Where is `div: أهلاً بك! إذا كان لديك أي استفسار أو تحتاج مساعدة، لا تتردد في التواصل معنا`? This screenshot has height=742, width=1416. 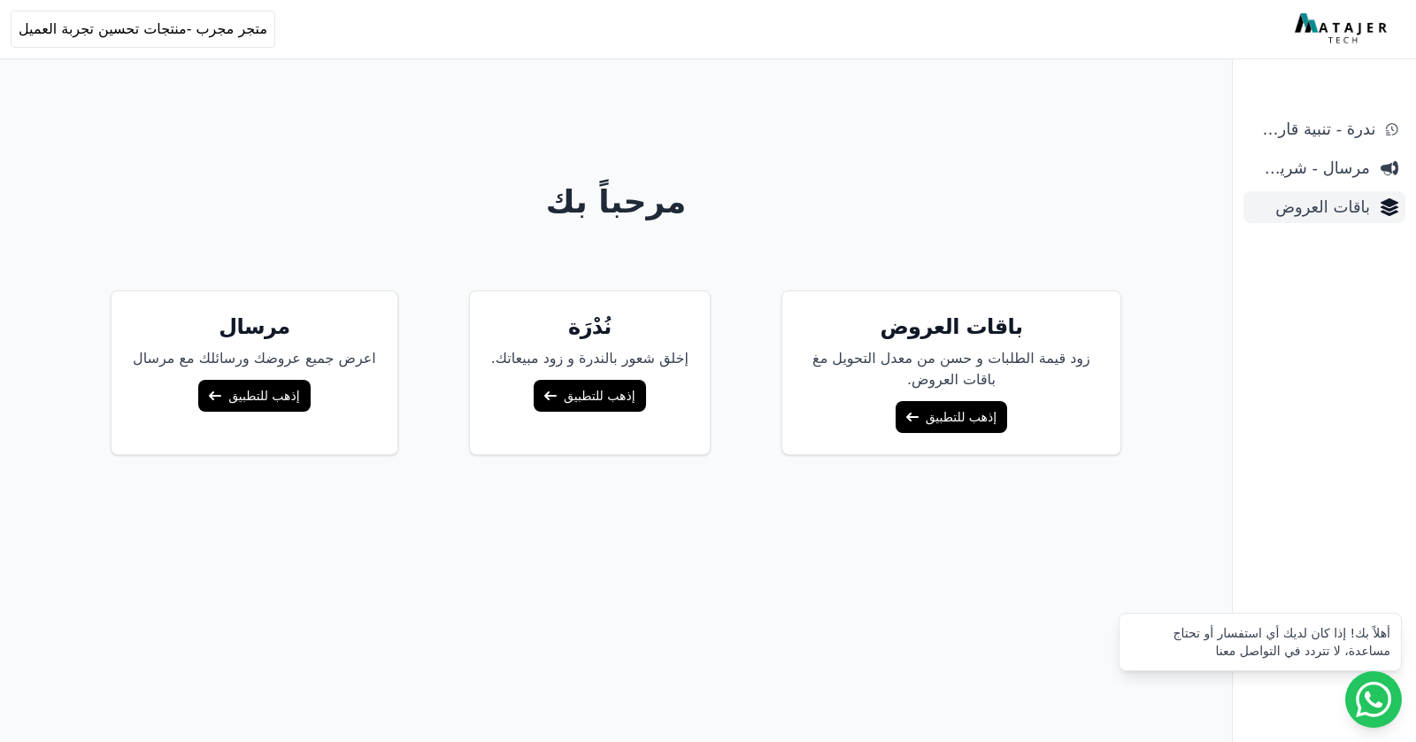
div: أهلاً بك! إذا كان لديك أي استفسار أو تحتاج مساعدة، لا تتردد في التواصل معنا is located at coordinates (1260, 642).